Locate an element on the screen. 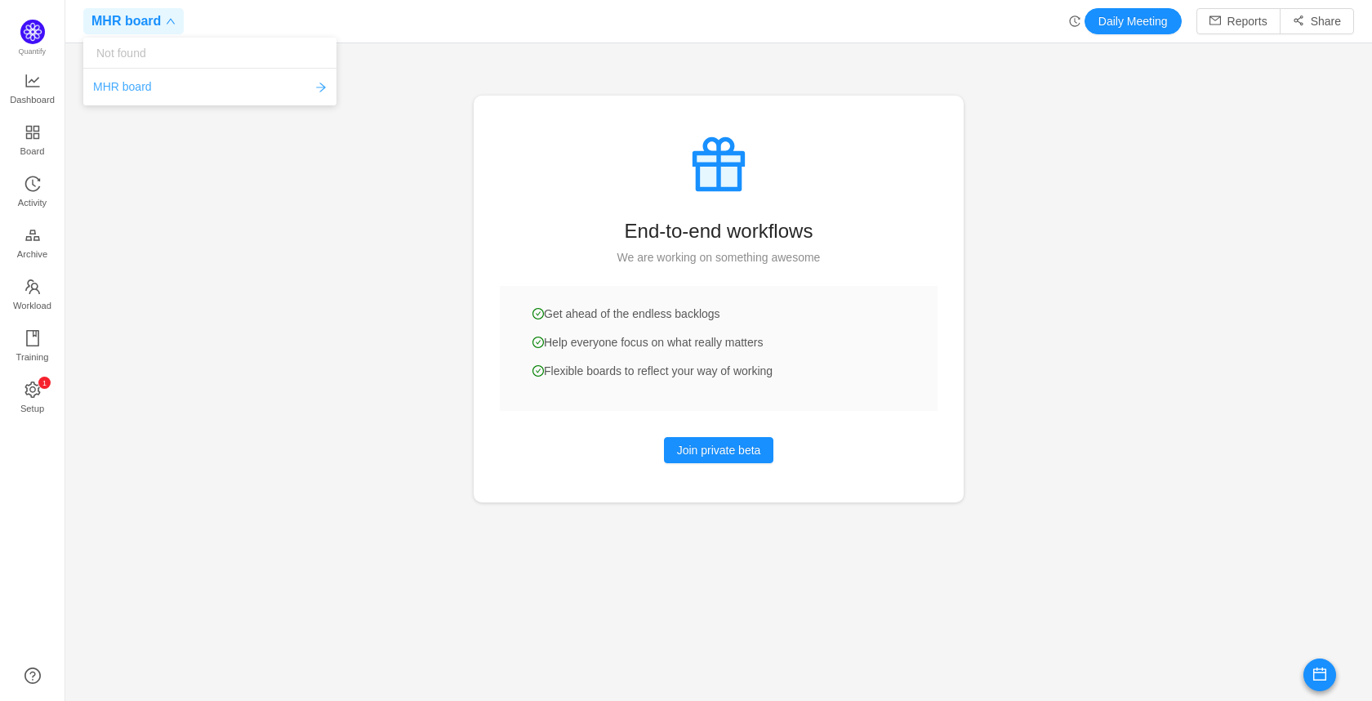  img: Quantify is located at coordinates (33, 32).